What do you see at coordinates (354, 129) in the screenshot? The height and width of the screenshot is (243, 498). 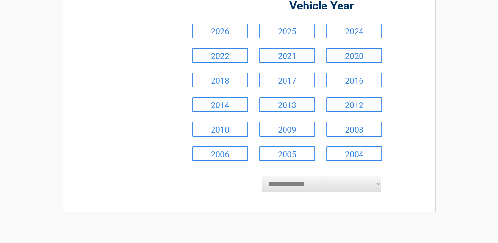 I see `a: 2008` at bounding box center [354, 129].